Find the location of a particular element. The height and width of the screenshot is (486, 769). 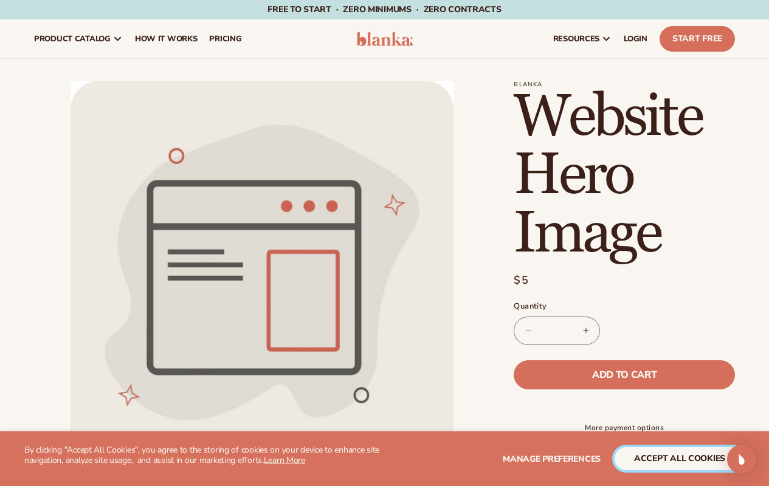

p: Blanka is located at coordinates (624, 84).